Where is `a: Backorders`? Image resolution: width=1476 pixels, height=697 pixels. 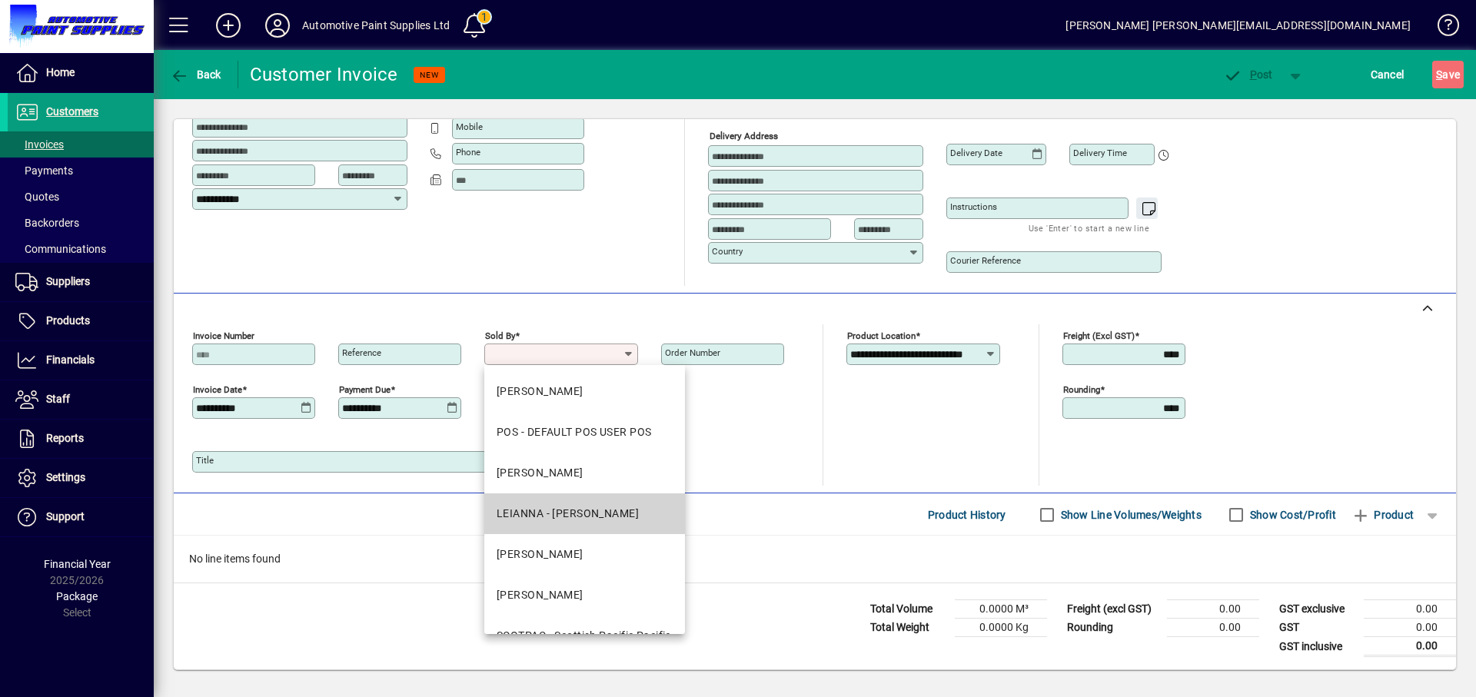
a: Backorders is located at coordinates (81, 223).